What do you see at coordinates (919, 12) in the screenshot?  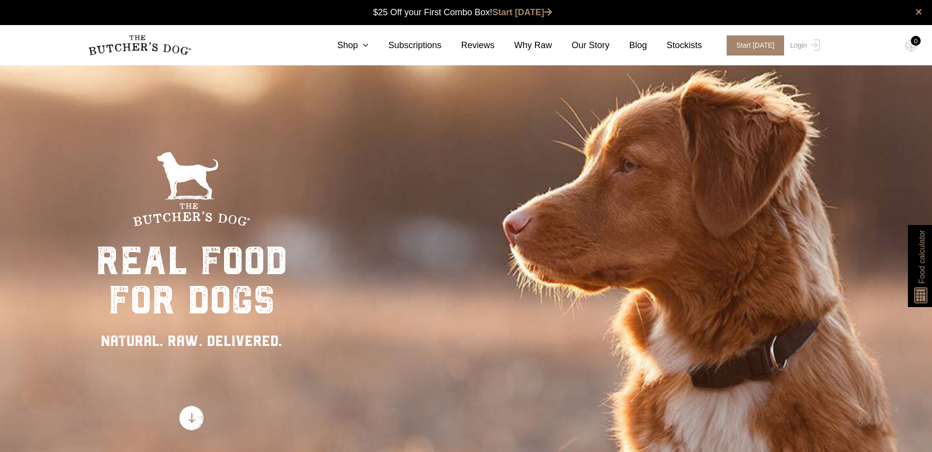 I see `a: close` at bounding box center [919, 12].